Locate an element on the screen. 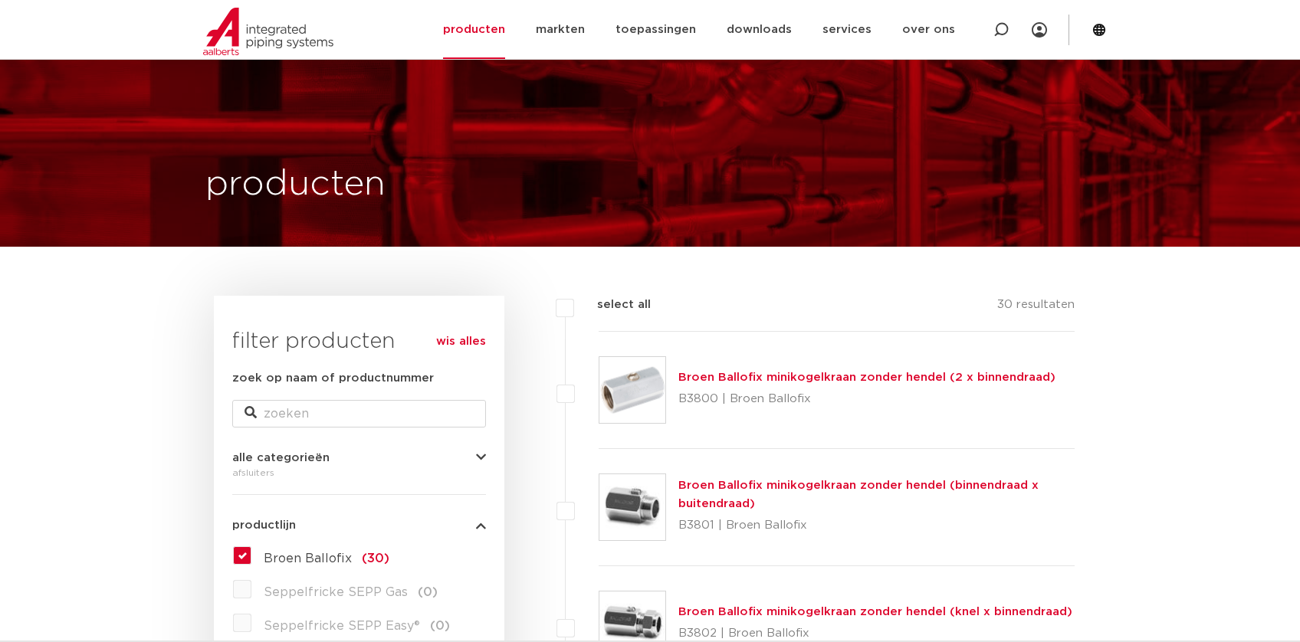 This screenshot has width=1300, height=642. img: Thumbnail for Broen Ballofix minikogelkraan zonder hendel (binnendraad x buitendraad) is located at coordinates (632, 507).